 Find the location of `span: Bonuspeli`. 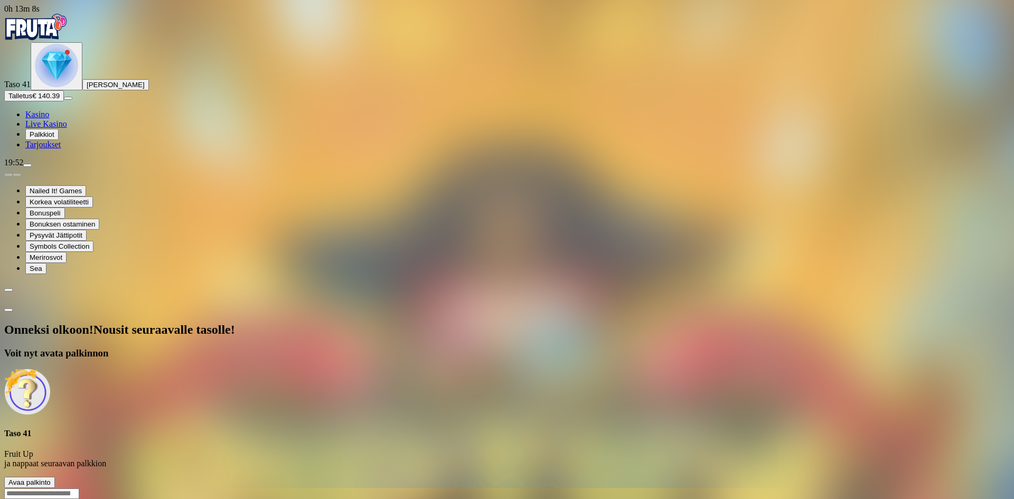

span: Bonuspeli is located at coordinates (45, 213).